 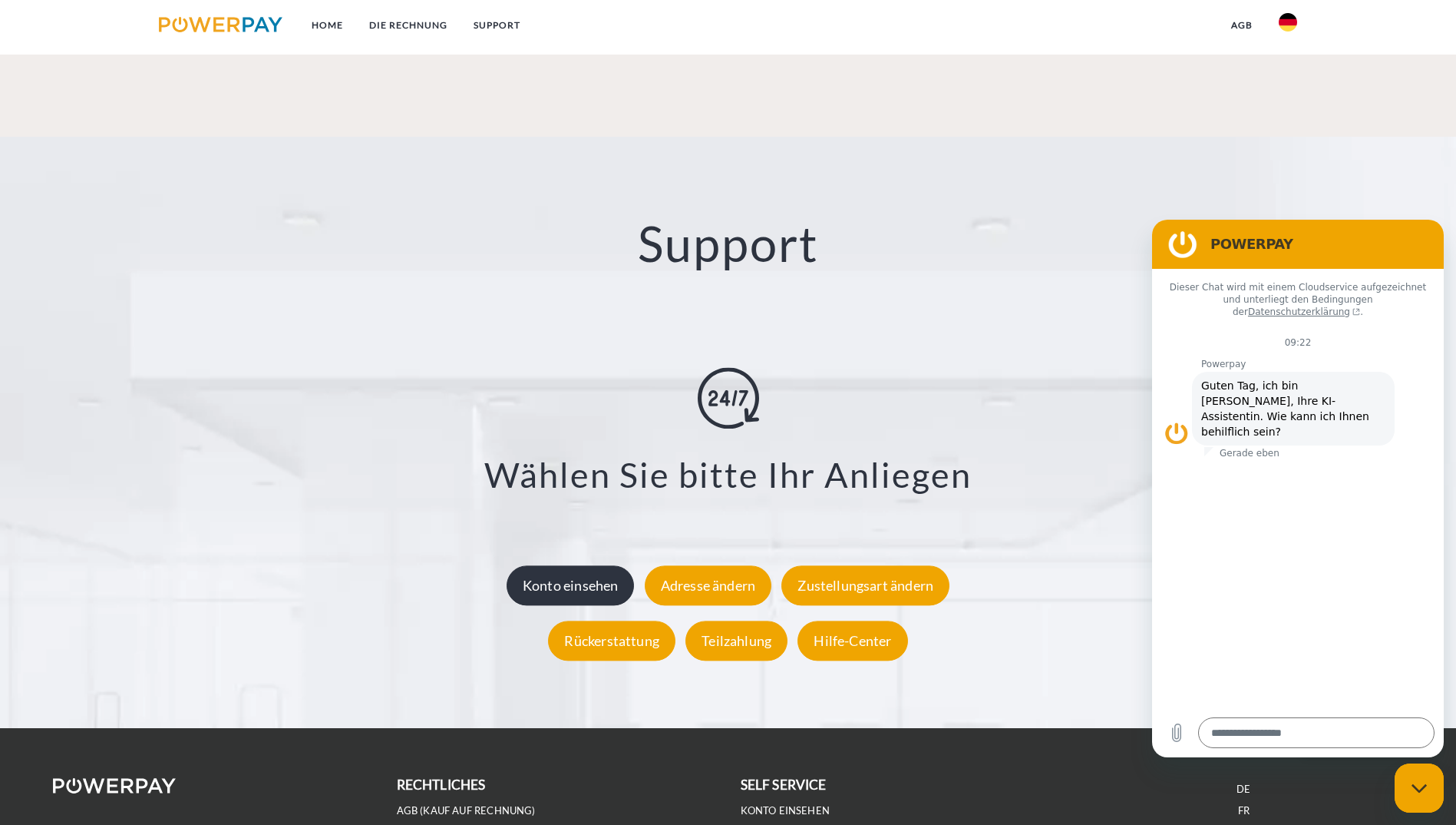 What do you see at coordinates (98, 234) in the screenshot?
I see `p: Gerade eben` at bounding box center [98, 234].